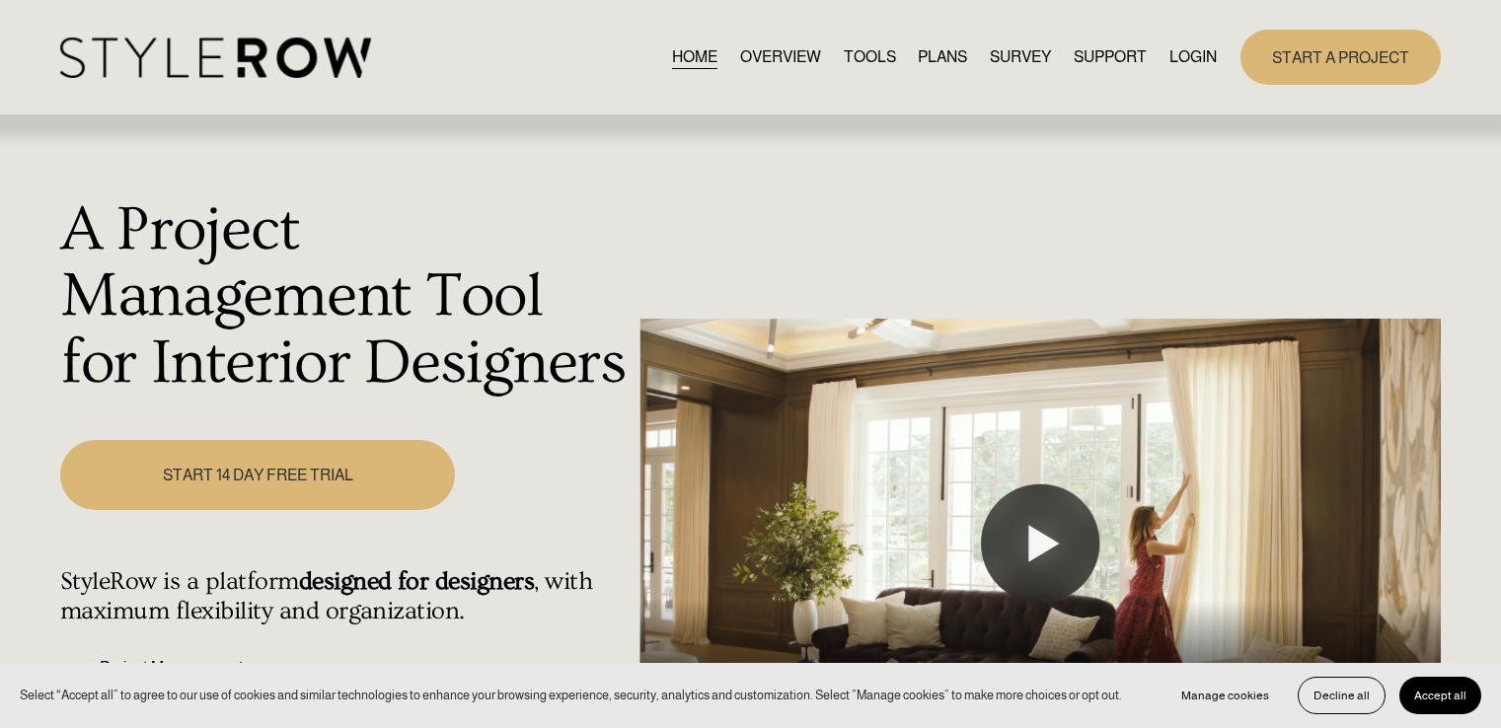 The image size is (1501, 728). Describe the element at coordinates (1020, 56) in the screenshot. I see `a: SURVEY` at that location.